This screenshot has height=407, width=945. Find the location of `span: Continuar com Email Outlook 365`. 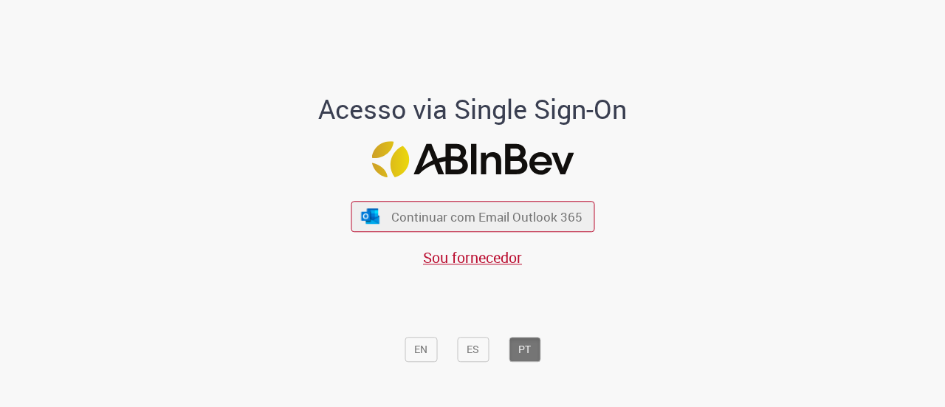

span: Continuar com Email Outlook 365 is located at coordinates (486, 216).